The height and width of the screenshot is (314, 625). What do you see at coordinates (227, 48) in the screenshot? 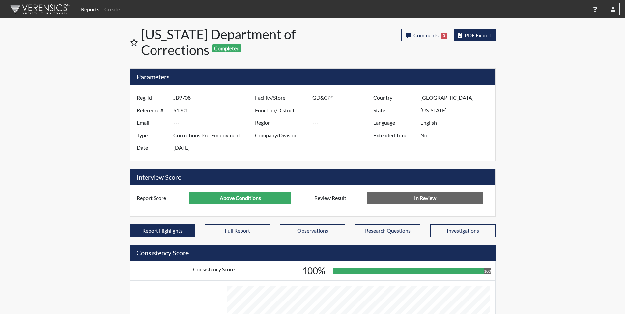
I see `span: Completed` at bounding box center [227, 48].